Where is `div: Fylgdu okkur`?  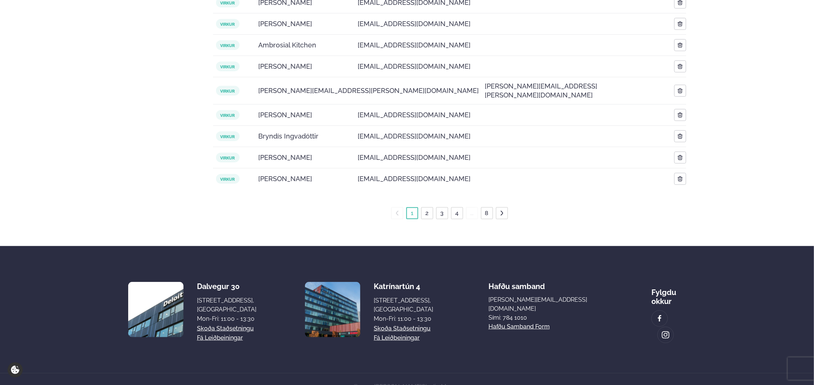
div: Fylgdu okkur is located at coordinates (668, 294).